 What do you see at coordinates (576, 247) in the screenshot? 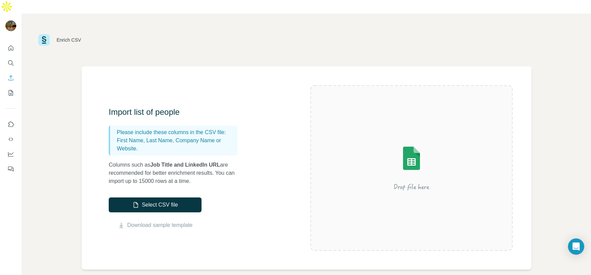
I see `div: Open Intercom Messenger` at bounding box center [576, 247].